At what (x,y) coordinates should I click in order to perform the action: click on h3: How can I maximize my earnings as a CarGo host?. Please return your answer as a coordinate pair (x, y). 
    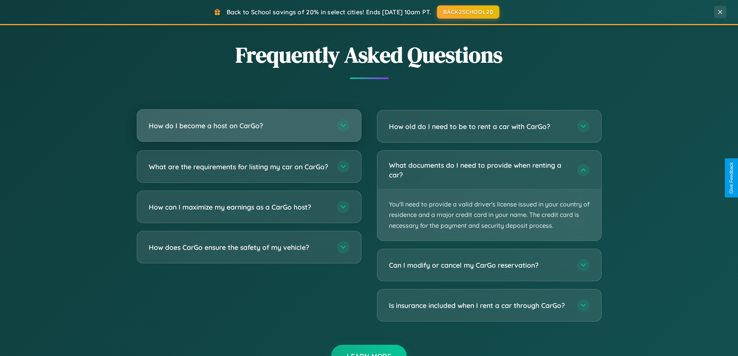
    Looking at the image, I should click on (239, 207).